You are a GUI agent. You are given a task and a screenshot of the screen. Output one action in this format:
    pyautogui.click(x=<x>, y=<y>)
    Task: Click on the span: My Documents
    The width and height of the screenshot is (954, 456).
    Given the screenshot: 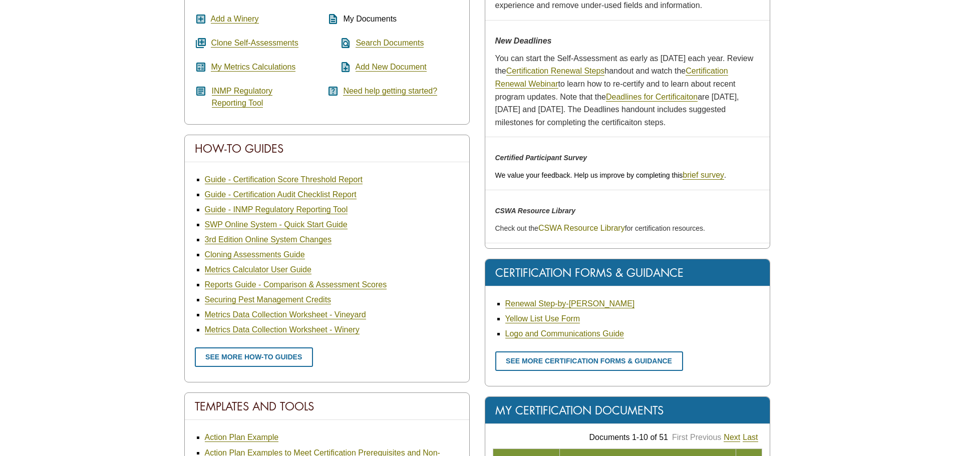 What is the action you would take?
    pyautogui.click(x=370, y=19)
    